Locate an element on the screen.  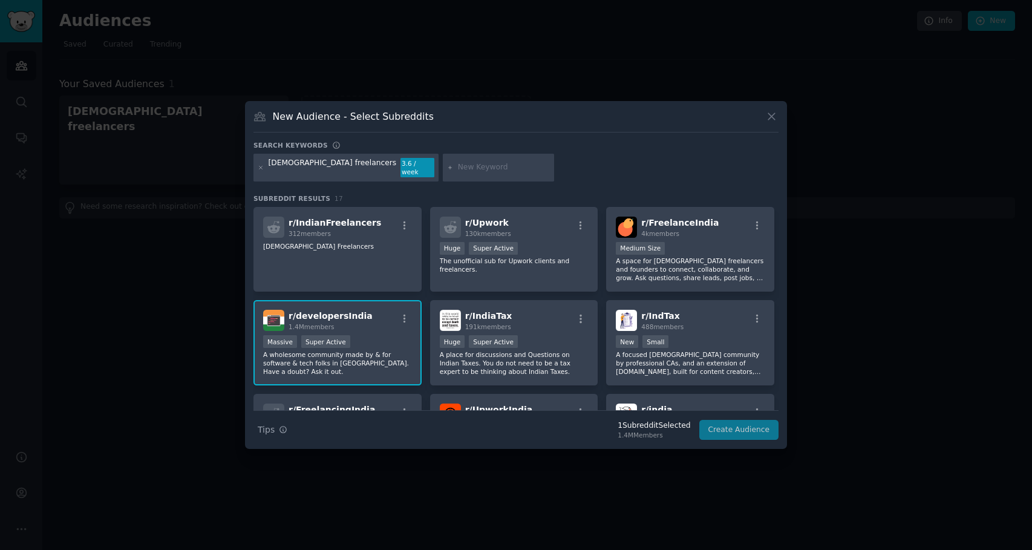
span: r/ developersIndia is located at coordinates (330, 316).